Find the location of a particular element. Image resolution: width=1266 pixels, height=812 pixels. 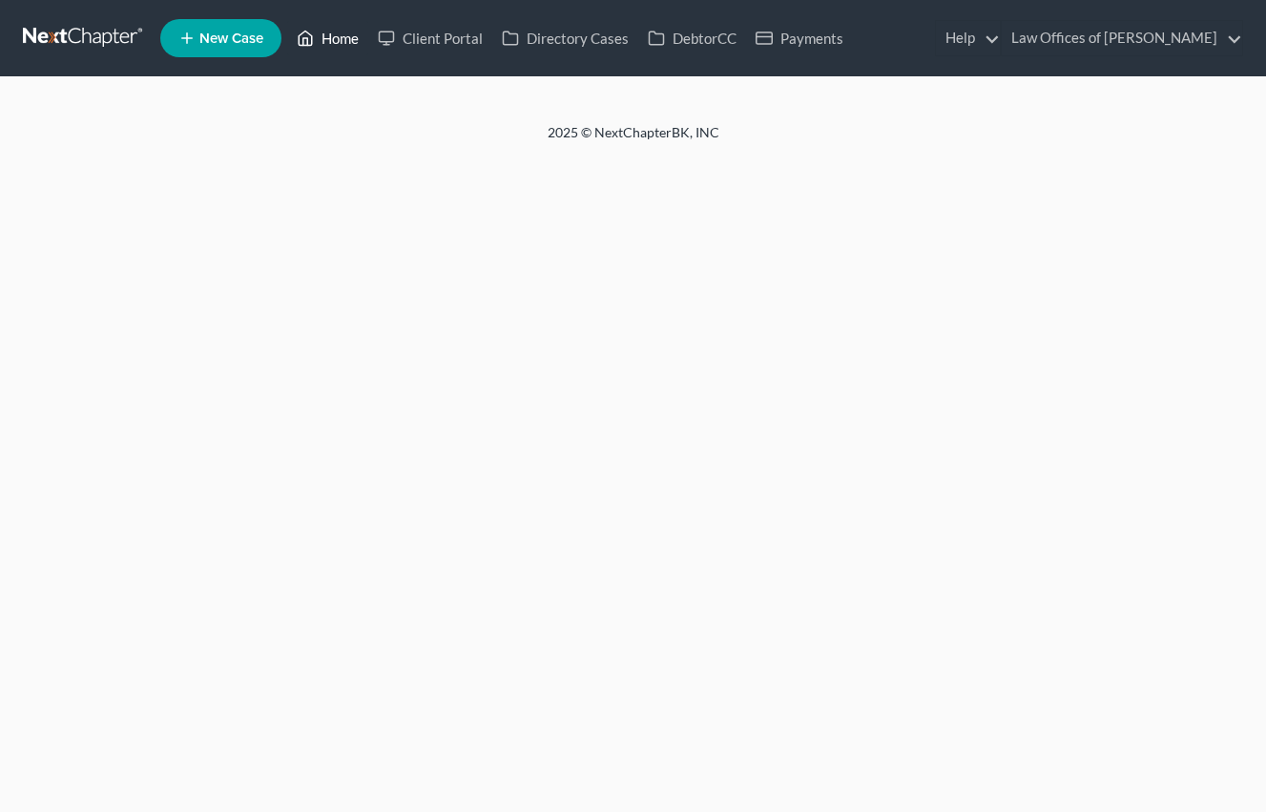

new-legal-case-button: New Case is located at coordinates (220, 38).